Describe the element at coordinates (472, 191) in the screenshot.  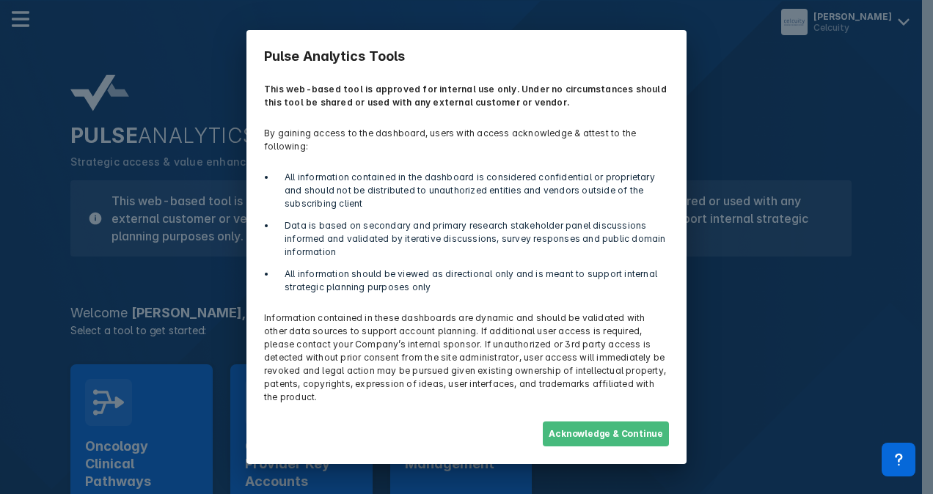
I see `li: All information contained in the dashboard is considered confidential or proprietary and should n...` at that location.